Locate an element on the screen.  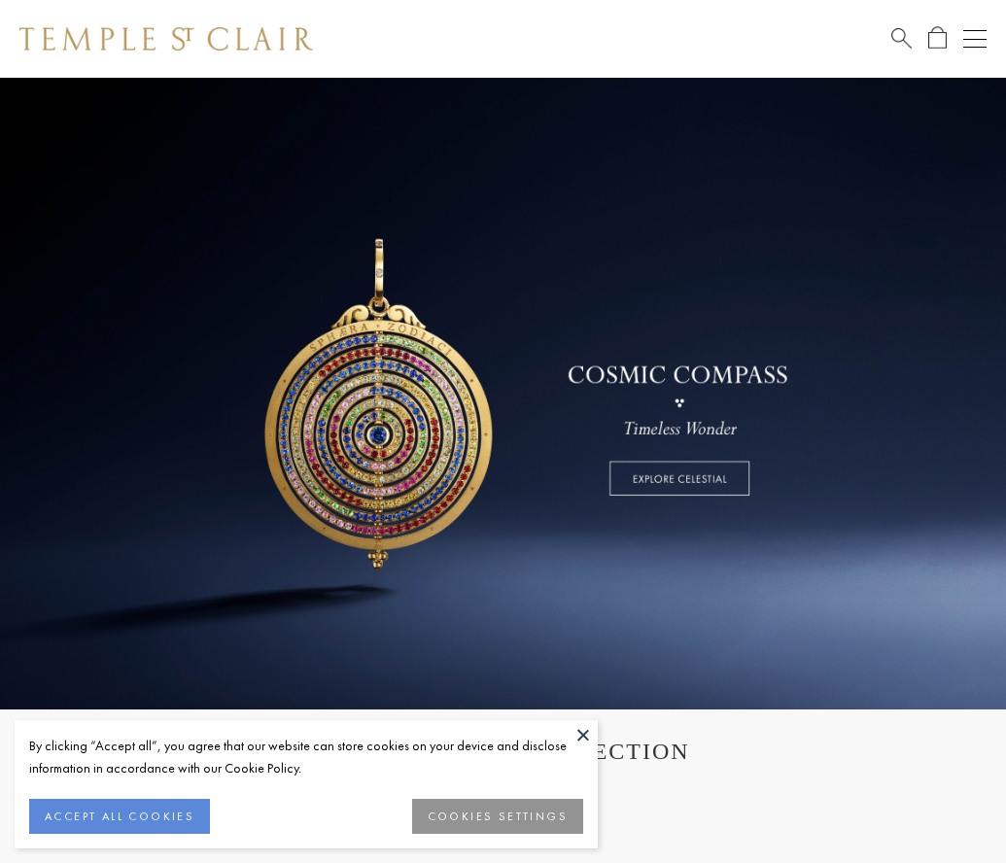
button: ACCEPT ALL COOKIES is located at coordinates (120, 816).